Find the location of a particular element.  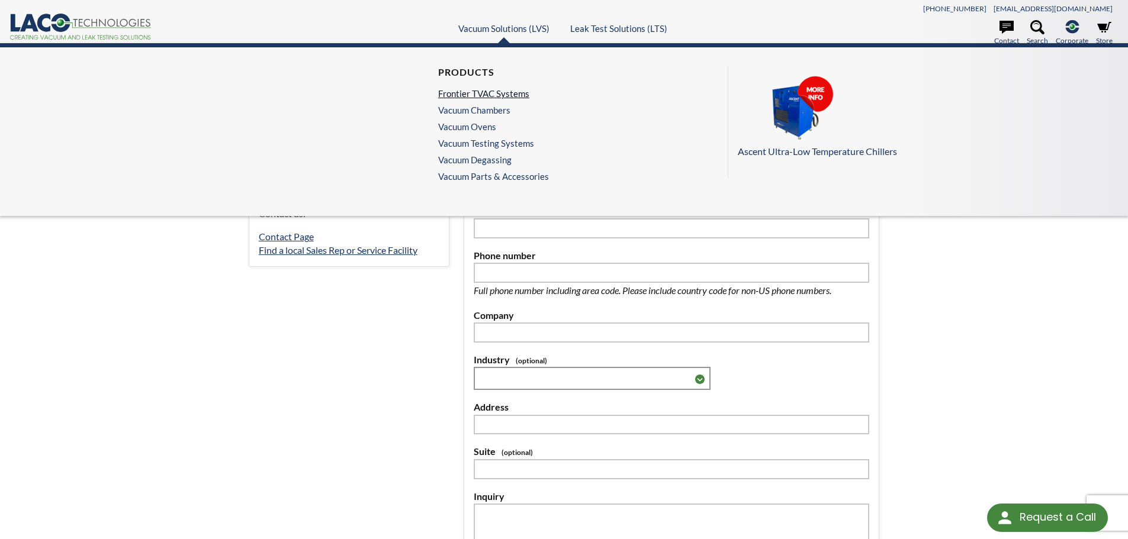

a: Frontier TVAC Systems is located at coordinates (490, 94).